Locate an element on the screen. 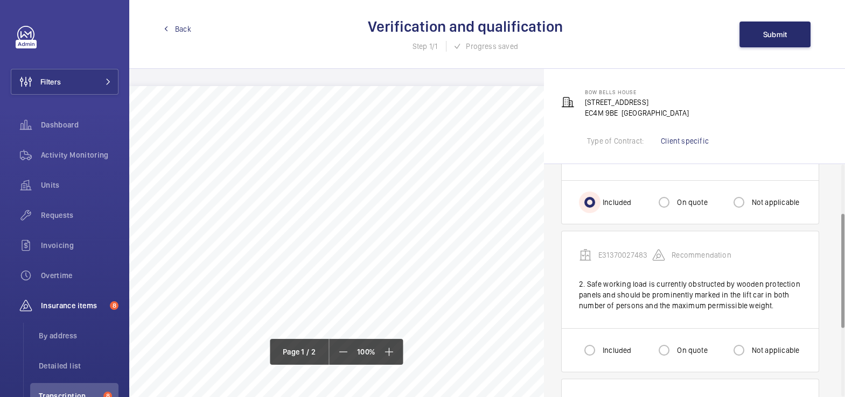  span: Description:Passenger/Goods Lift is located at coordinates (390, 258).